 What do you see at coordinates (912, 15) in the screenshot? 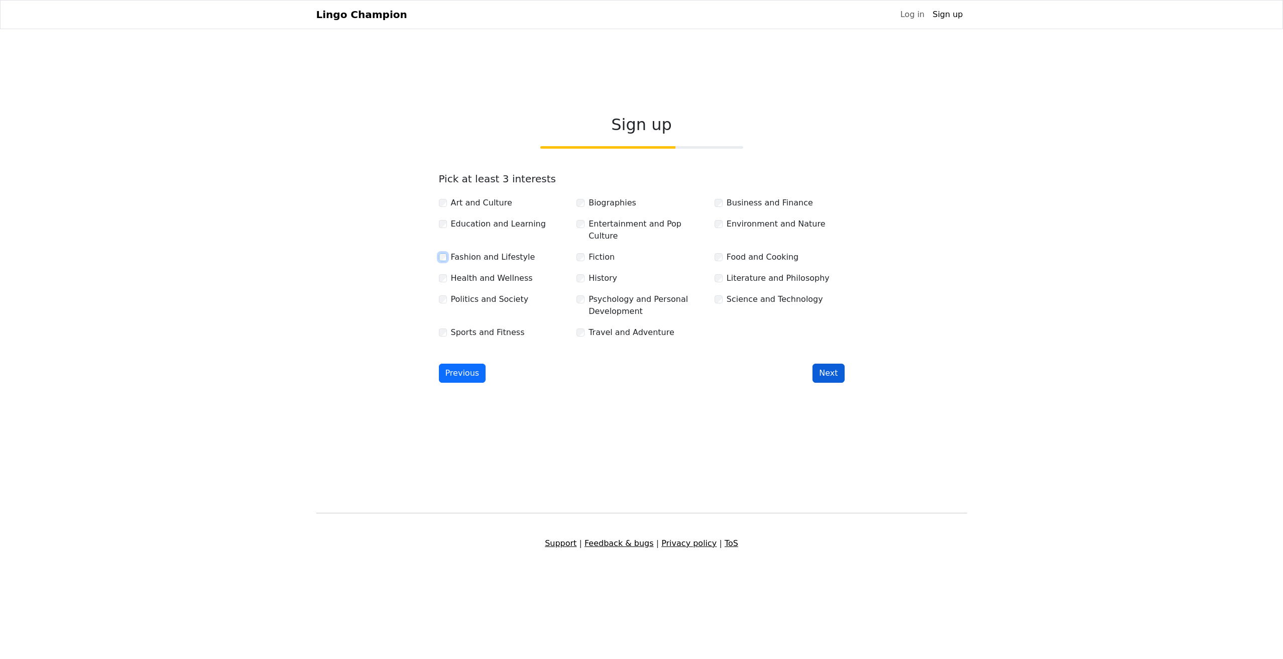
I see `a: Log in` at bounding box center [912, 15].